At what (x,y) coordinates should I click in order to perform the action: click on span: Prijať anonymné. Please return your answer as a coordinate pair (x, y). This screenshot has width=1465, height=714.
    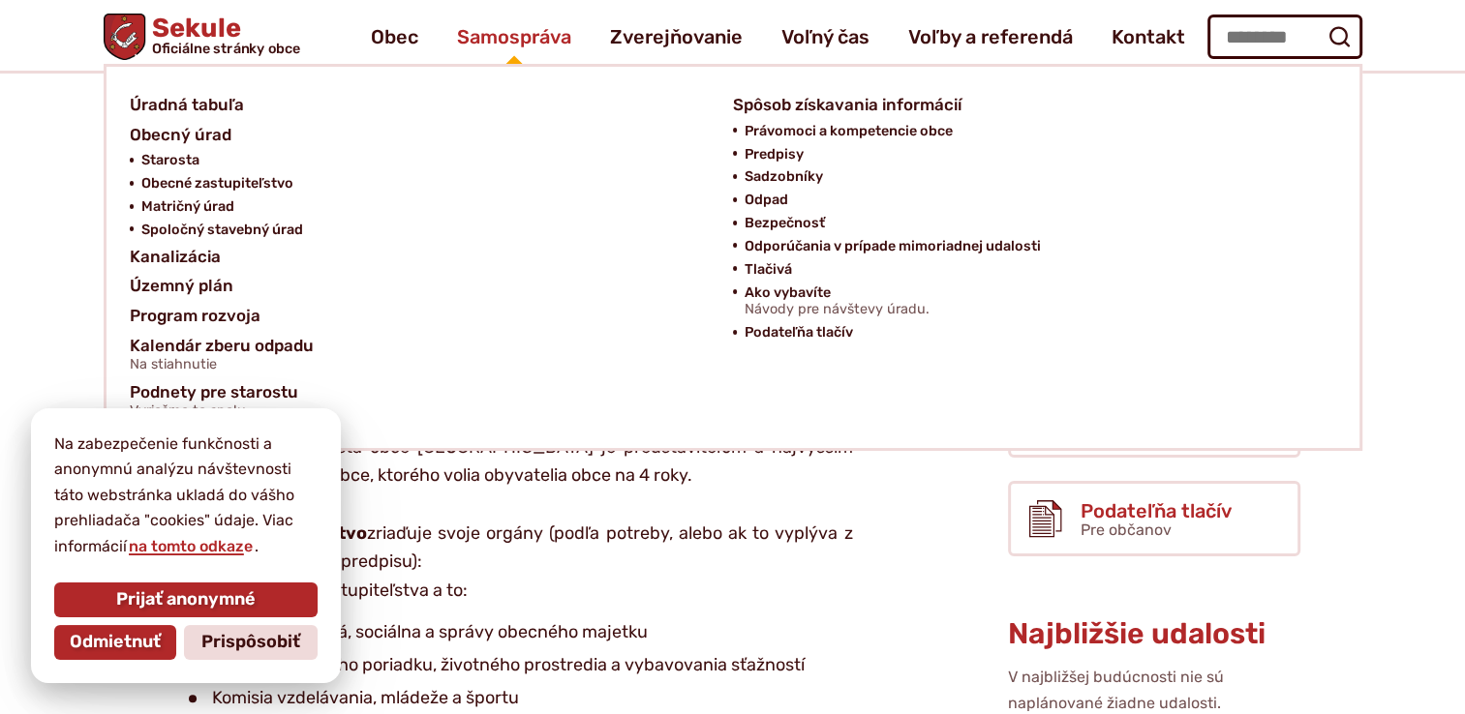
    Looking at the image, I should click on (186, 600).